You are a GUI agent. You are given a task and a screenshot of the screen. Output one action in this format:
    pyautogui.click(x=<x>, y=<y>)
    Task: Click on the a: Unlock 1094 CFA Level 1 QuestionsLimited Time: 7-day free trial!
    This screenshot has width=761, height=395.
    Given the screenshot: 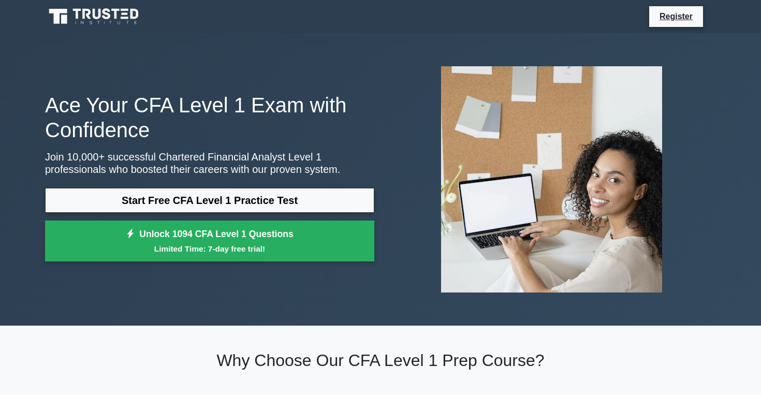 What is the action you would take?
    pyautogui.click(x=210, y=241)
    